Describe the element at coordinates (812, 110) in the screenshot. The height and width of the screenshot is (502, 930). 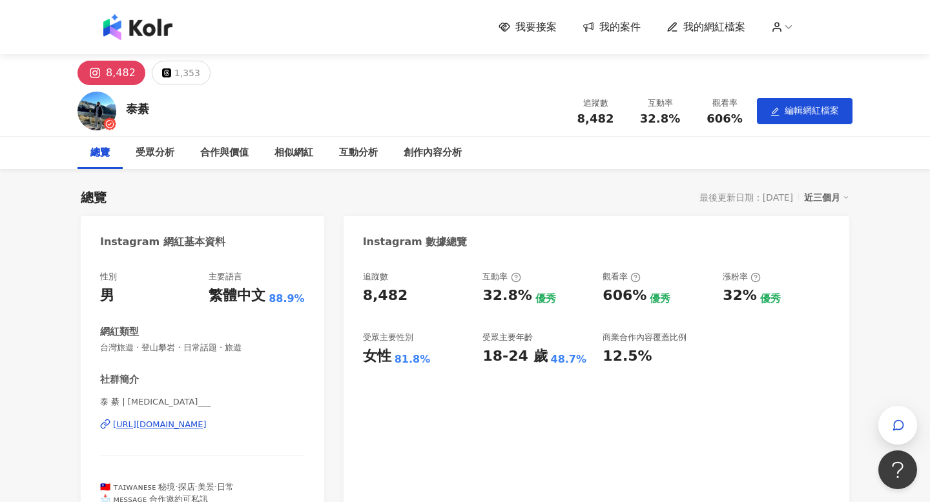
I see `span: 編輯網紅檔案` at that location.